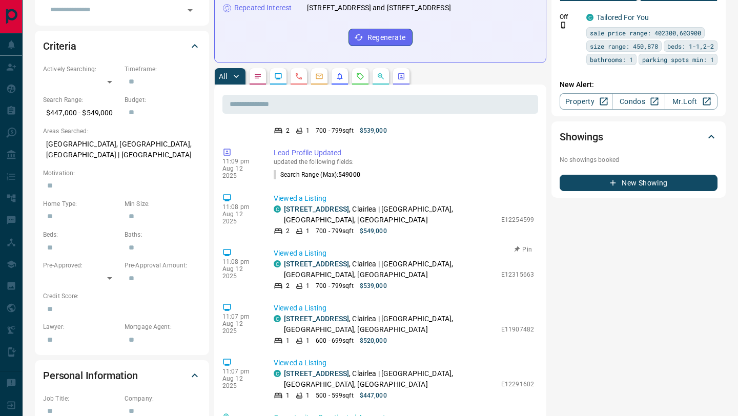 This screenshot has height=416, width=738. Describe the element at coordinates (334, 396) in the screenshot. I see `p: 500 - 599 sqft` at that location.